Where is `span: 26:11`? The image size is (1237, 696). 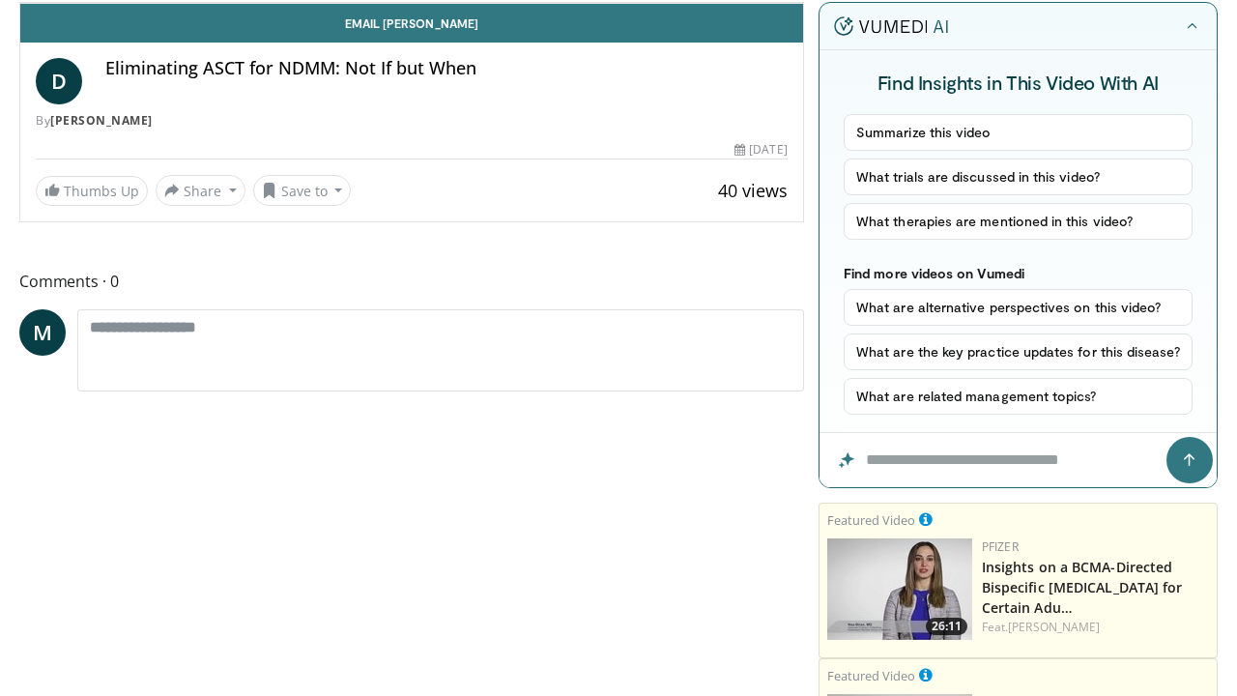 span: 26:11 is located at coordinates (946, 626).